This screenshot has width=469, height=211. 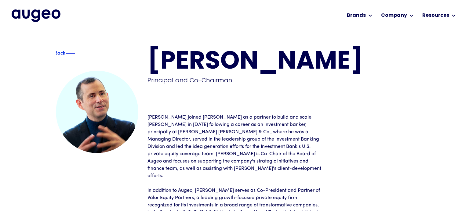 What do you see at coordinates (60, 53) in the screenshot?
I see `div: Back` at bounding box center [60, 53].